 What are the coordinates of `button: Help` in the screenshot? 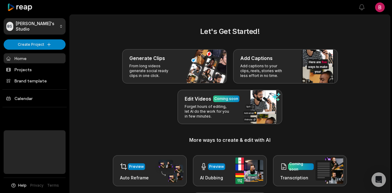 It's located at (18, 185).